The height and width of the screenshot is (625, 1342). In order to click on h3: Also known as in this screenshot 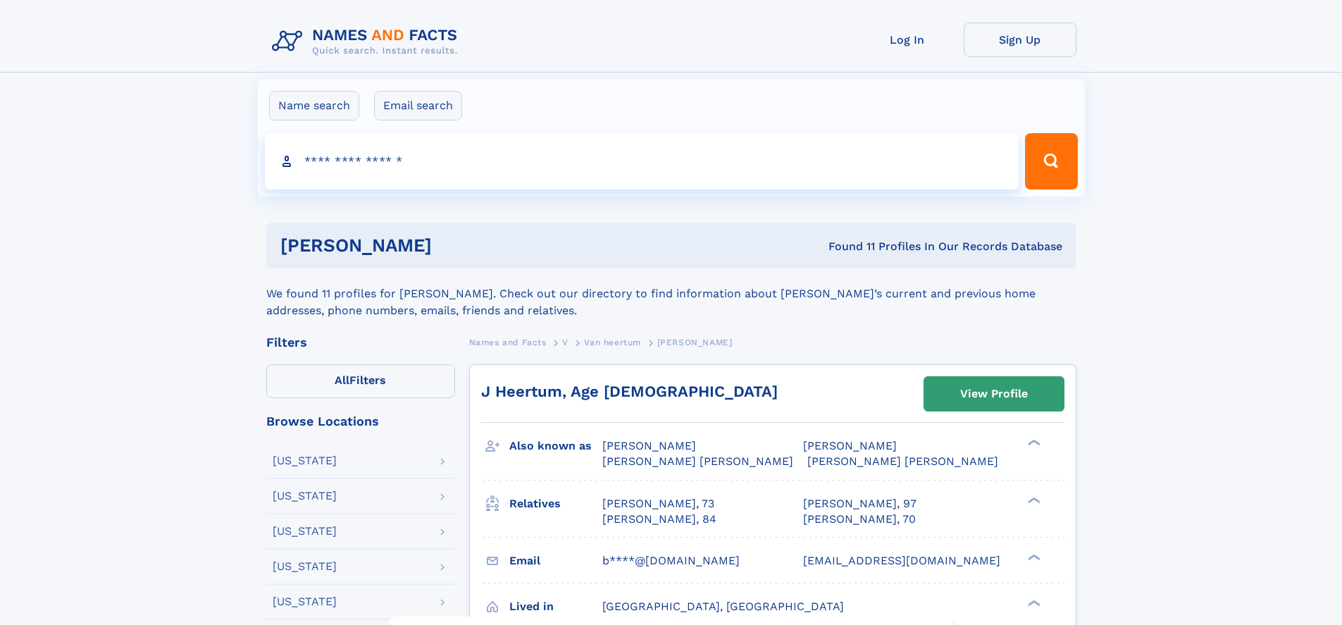, I will do `click(556, 446)`.